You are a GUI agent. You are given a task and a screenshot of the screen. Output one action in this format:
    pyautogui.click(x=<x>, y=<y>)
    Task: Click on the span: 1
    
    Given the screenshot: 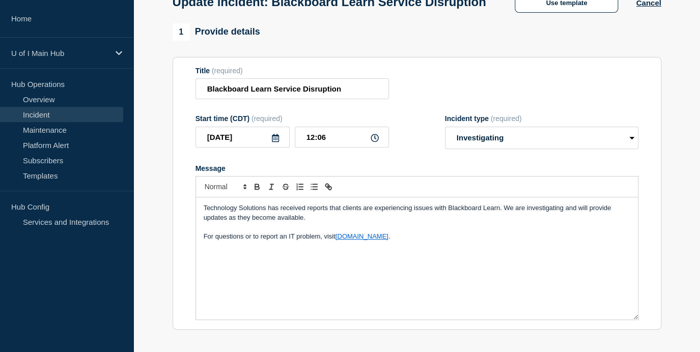 What is the action you would take?
    pyautogui.click(x=181, y=32)
    